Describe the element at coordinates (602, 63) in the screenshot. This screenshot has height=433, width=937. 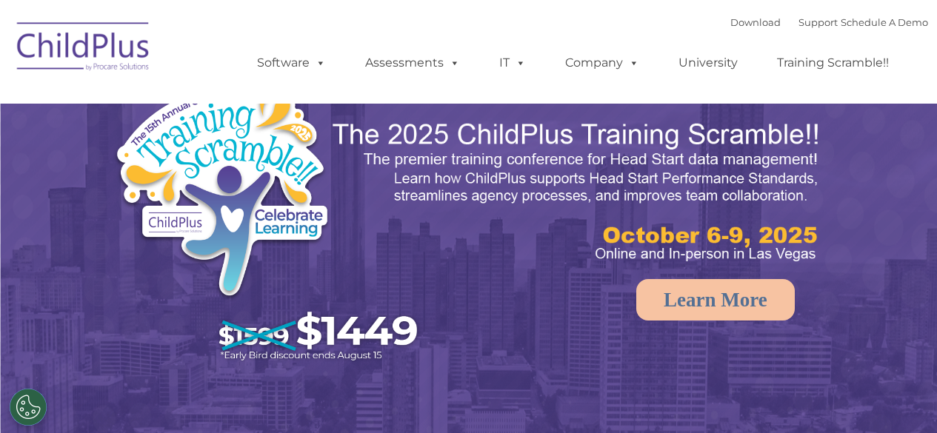
I see `a: Company` at that location.